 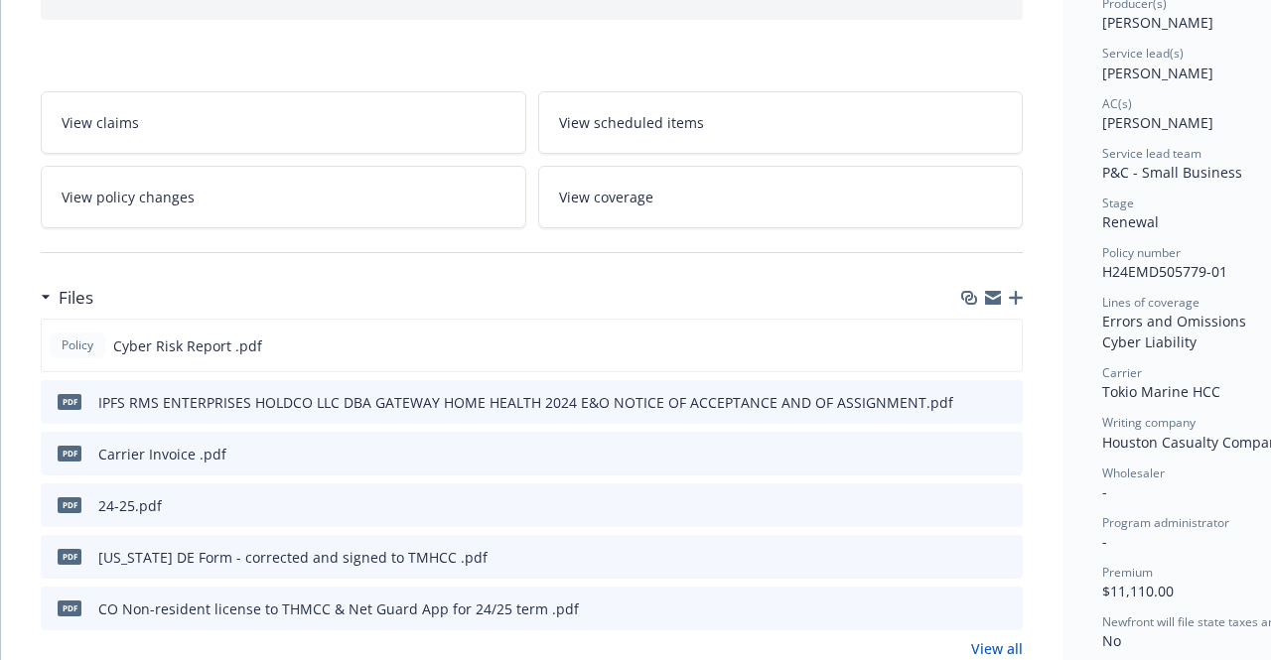 What do you see at coordinates (128, 197) in the screenshot?
I see `span: View policy changes` at bounding box center [128, 197].